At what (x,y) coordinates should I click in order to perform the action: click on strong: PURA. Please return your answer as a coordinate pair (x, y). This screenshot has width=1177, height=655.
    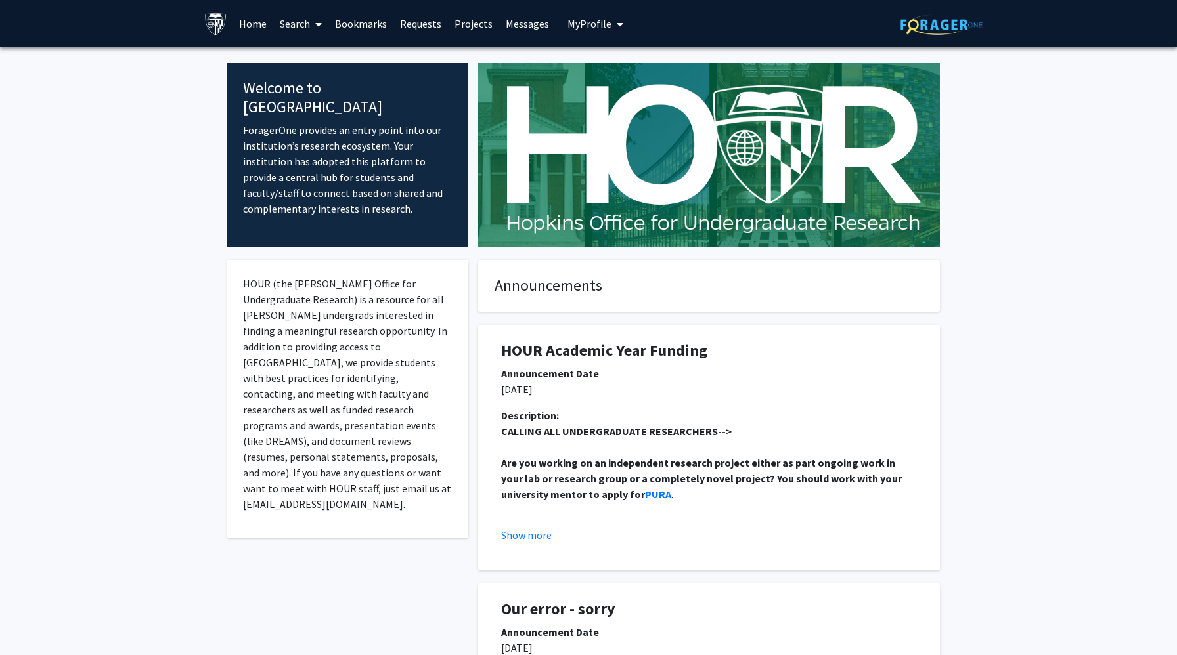
    Looking at the image, I should click on (658, 495).